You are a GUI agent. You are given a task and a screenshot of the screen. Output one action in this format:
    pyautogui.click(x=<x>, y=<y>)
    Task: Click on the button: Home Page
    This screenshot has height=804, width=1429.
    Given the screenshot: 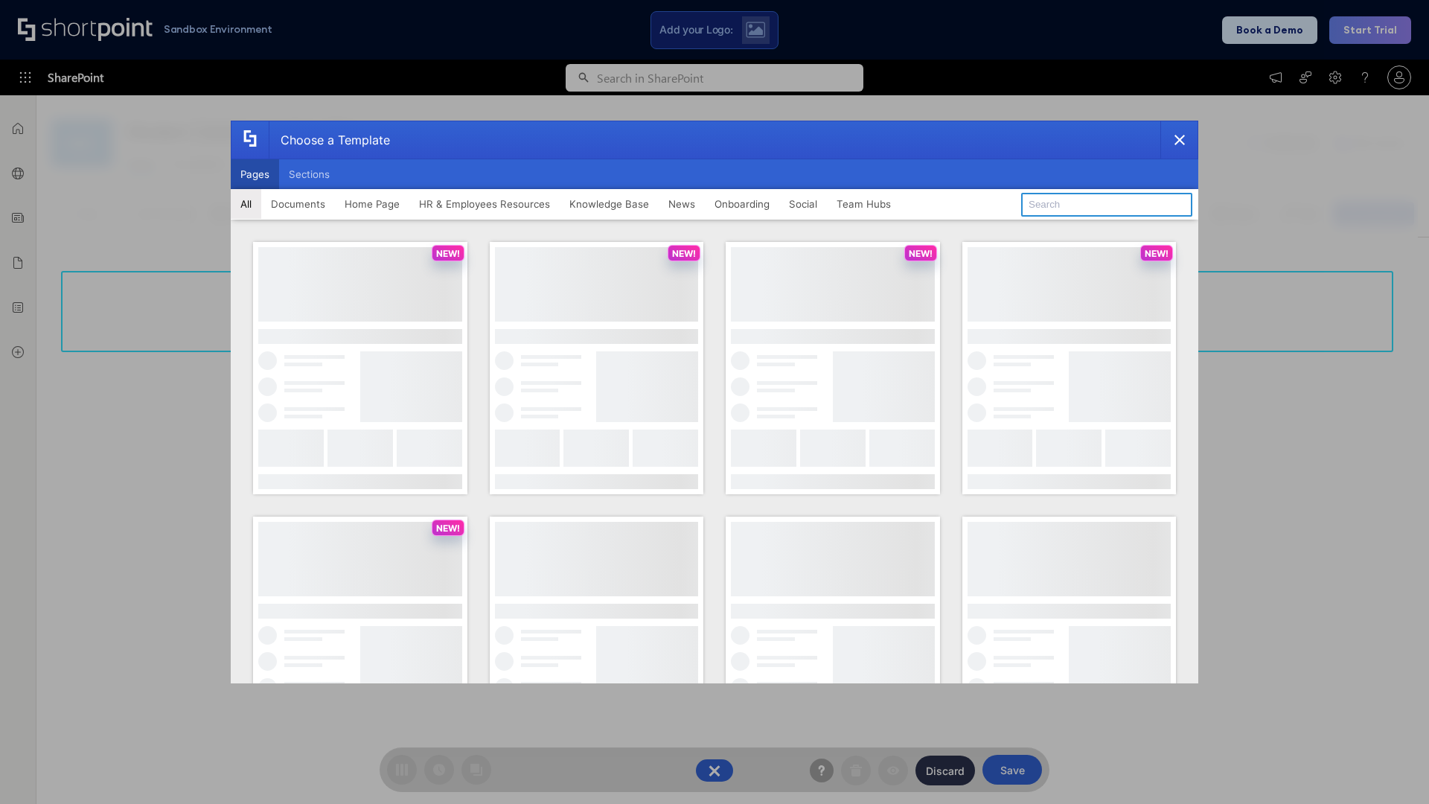 What is the action you would take?
    pyautogui.click(x=372, y=204)
    